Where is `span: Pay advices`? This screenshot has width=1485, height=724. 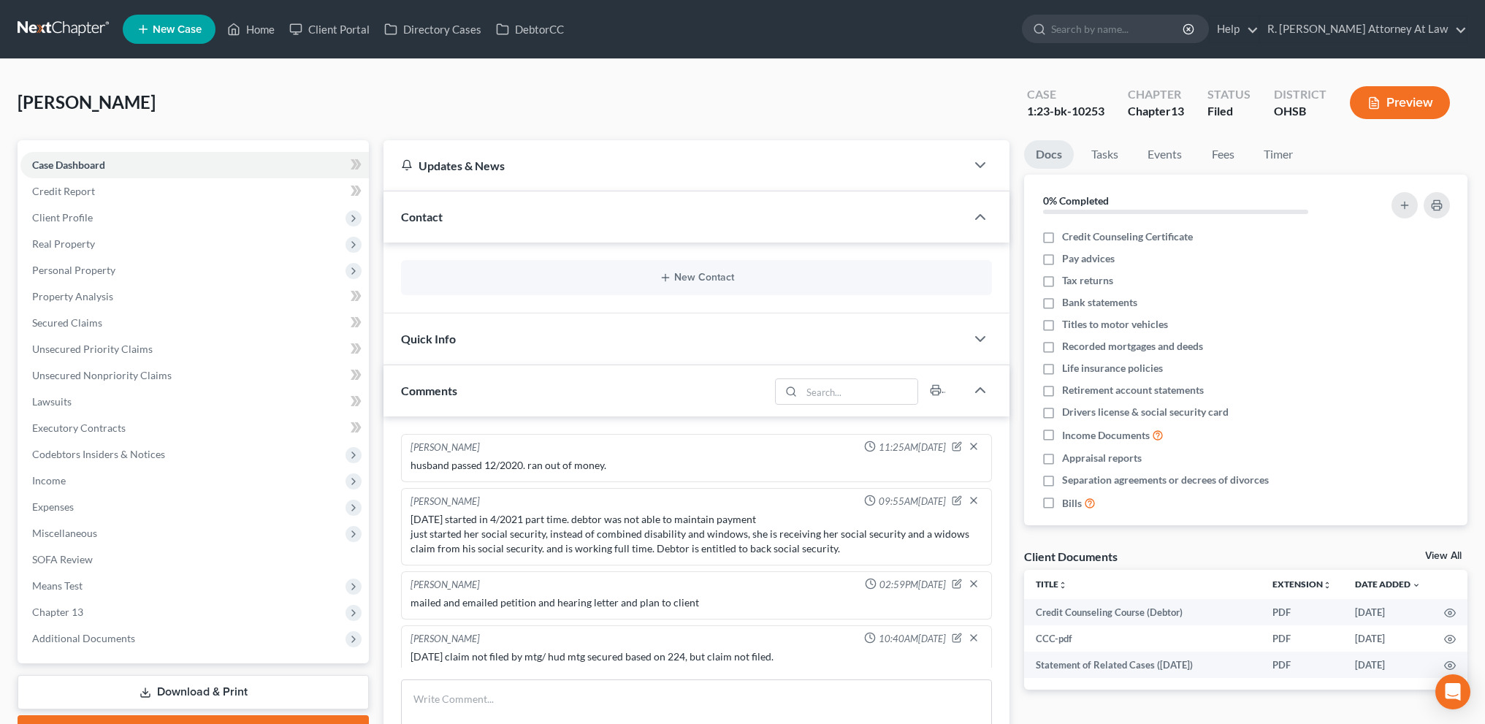
span: Pay advices is located at coordinates (1089, 259).